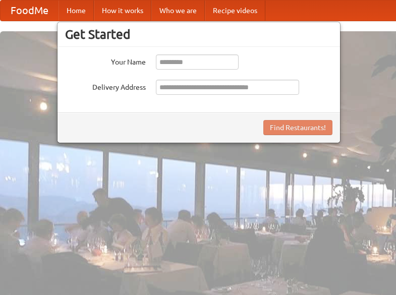 Image resolution: width=396 pixels, height=295 pixels. Describe the element at coordinates (76, 11) in the screenshot. I see `a: Home` at that location.